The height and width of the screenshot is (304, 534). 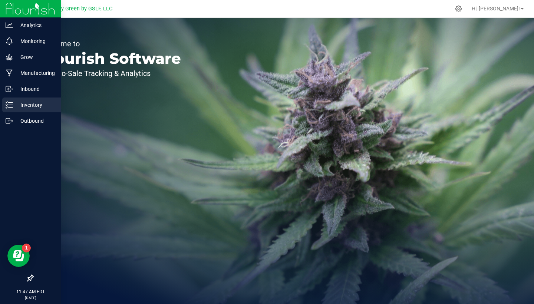 What do you see at coordinates (111, 44) in the screenshot?
I see `p: Welcome to` at bounding box center [111, 44].